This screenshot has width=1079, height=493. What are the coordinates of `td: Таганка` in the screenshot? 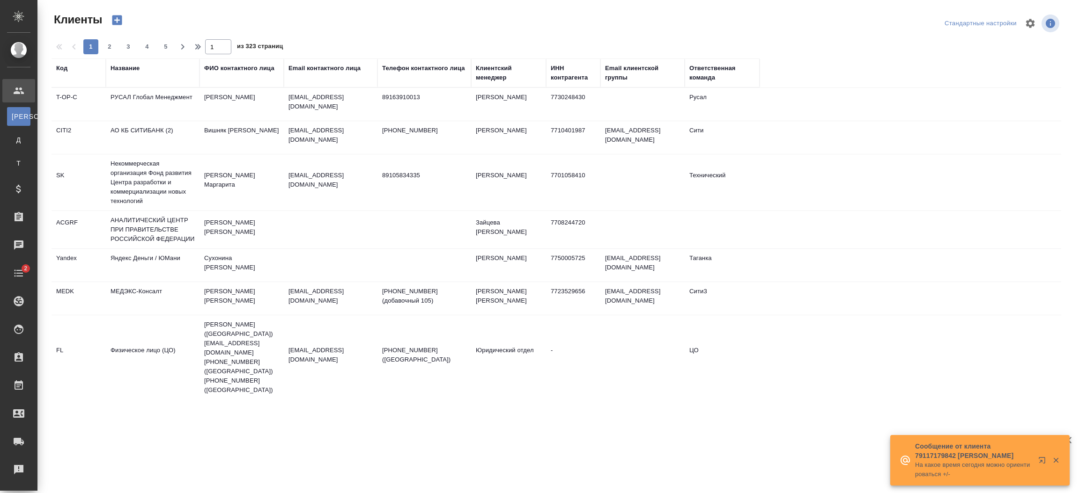 It's located at (722, 265).